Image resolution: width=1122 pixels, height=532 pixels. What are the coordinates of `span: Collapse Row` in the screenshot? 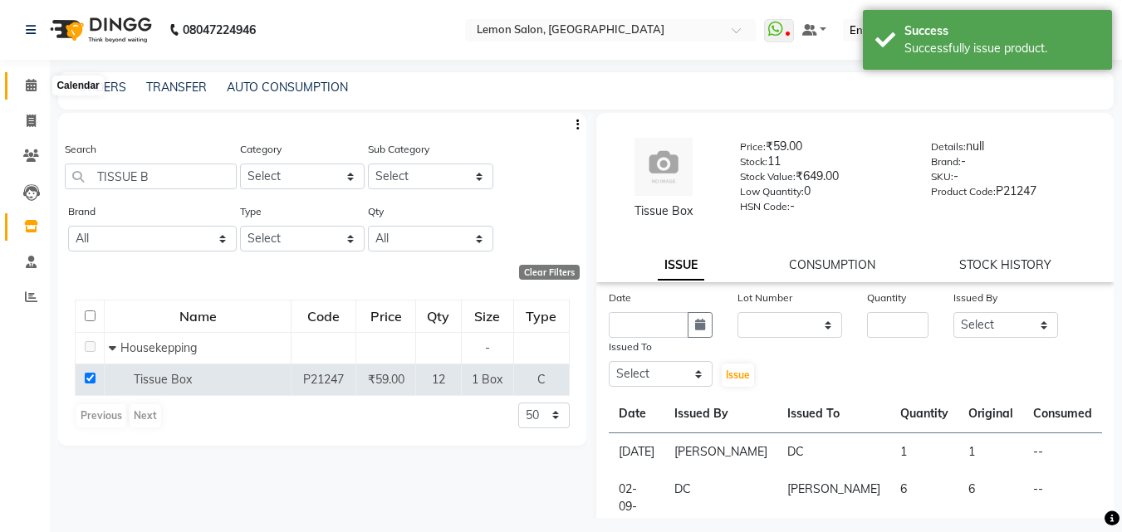 It's located at (115, 348).